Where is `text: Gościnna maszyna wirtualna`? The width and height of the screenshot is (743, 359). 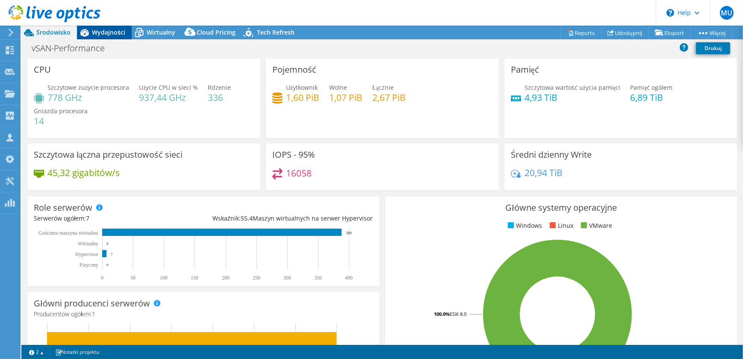
text: Gościnna maszyna wirtualna is located at coordinates (68, 233).